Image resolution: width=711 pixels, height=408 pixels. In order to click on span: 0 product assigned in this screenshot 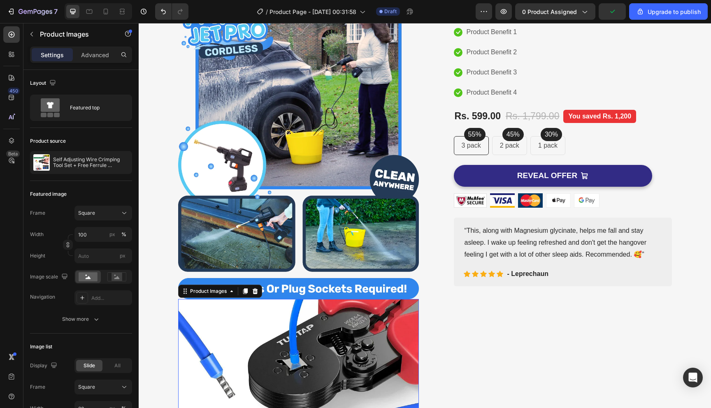, I will do `click(549, 12)`.